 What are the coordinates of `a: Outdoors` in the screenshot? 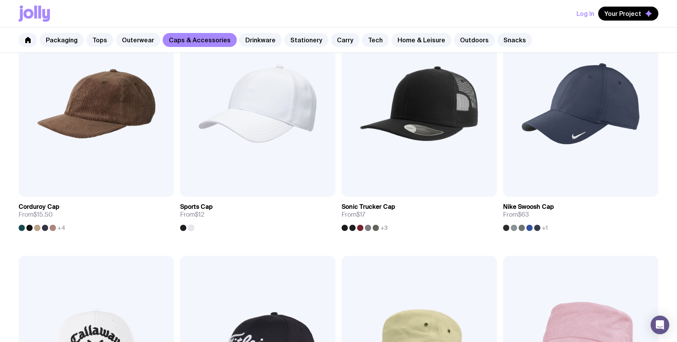 It's located at (474, 40).